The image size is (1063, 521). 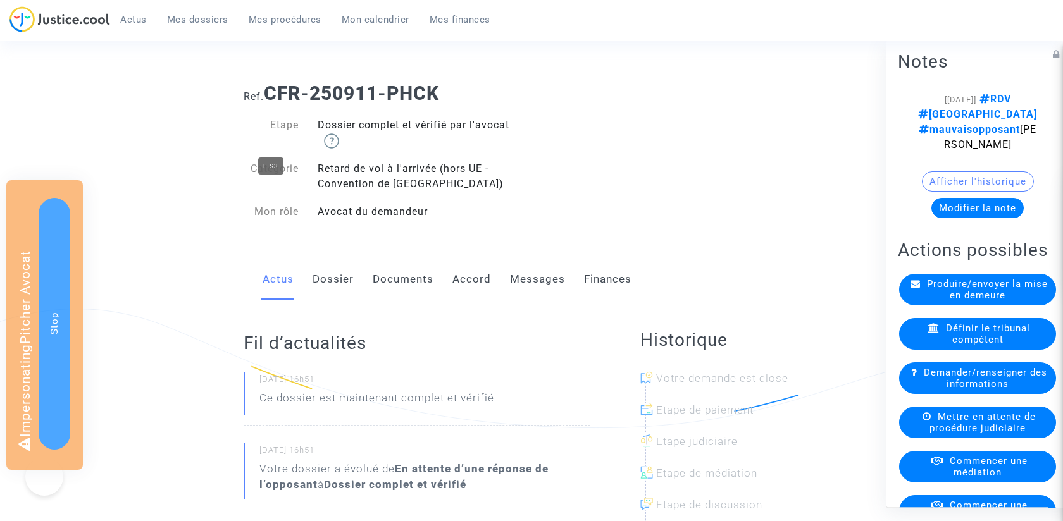 What do you see at coordinates (271, 176) in the screenshot?
I see `div: Catégorie` at bounding box center [271, 176].